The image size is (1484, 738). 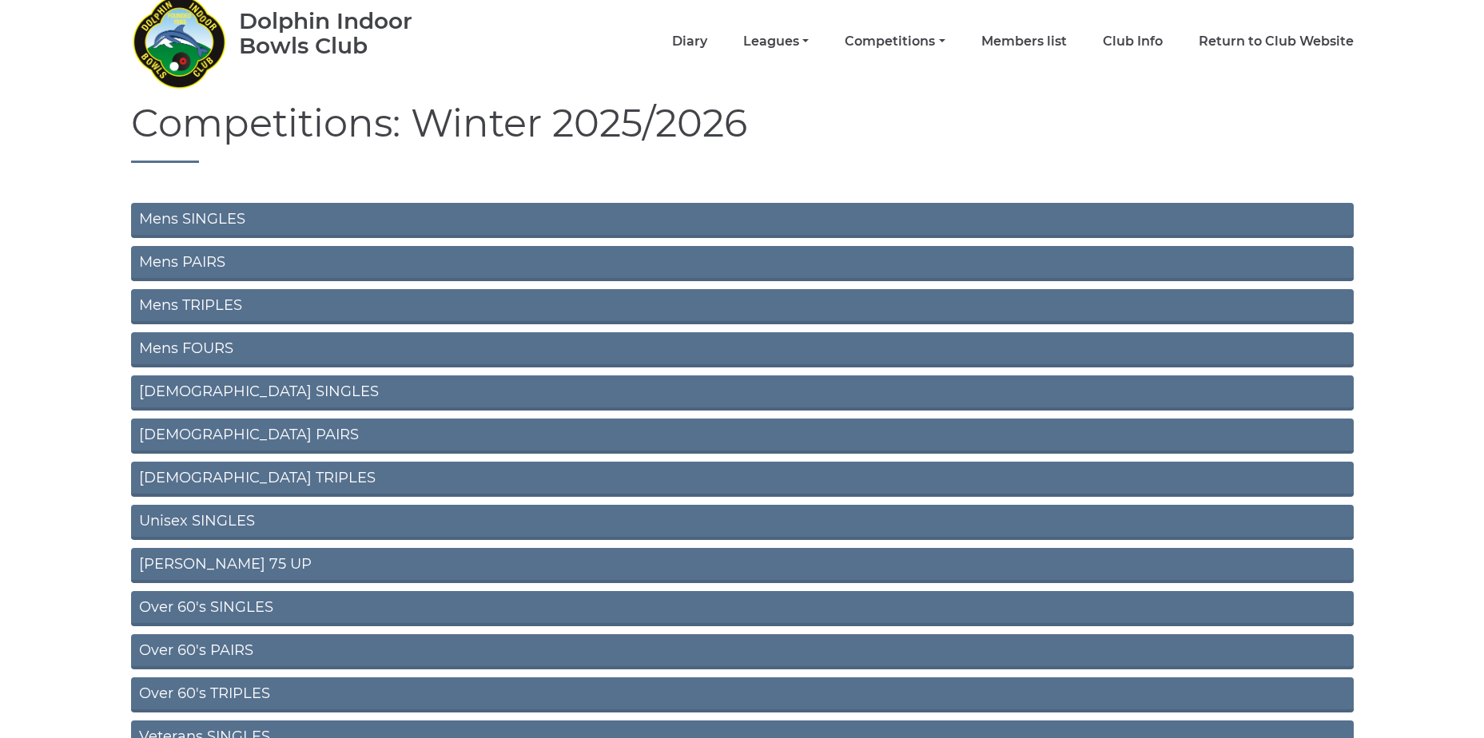 I want to click on a: Club Info, so click(x=1132, y=42).